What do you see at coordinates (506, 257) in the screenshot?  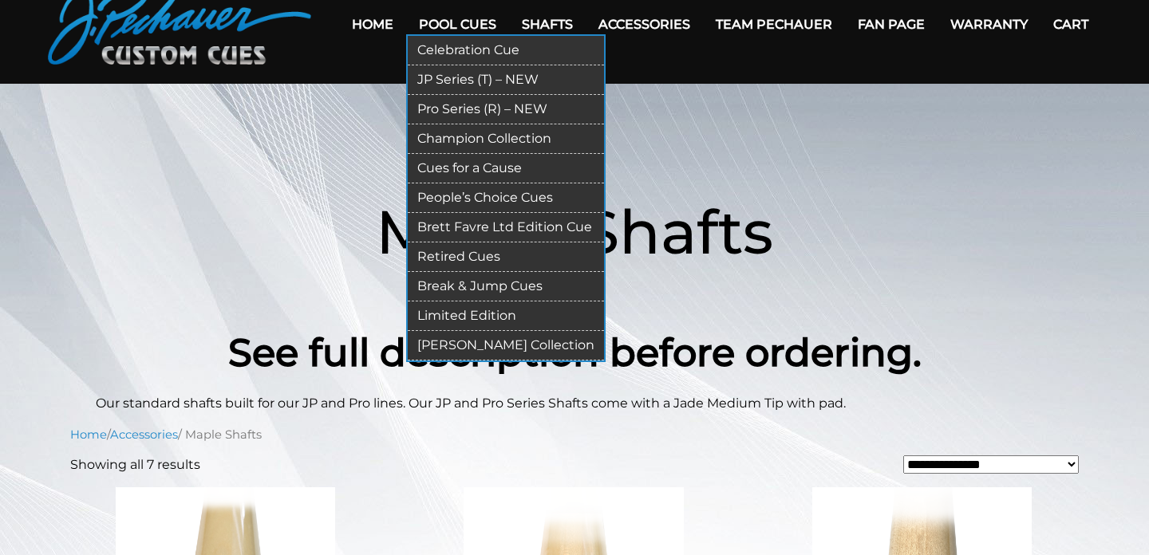 I see `a: Retired Cues` at bounding box center [506, 257].